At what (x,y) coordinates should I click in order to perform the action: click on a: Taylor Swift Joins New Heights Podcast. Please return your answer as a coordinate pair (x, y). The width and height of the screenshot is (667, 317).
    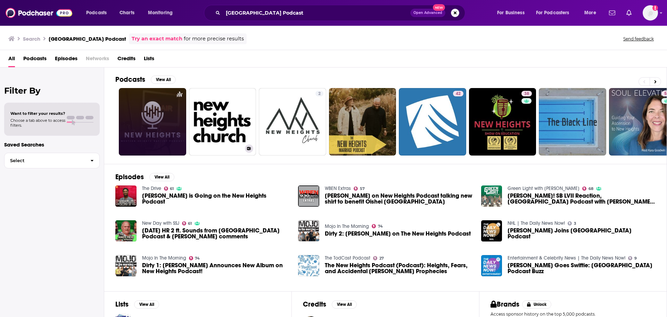
    Looking at the image, I should click on (582, 233).